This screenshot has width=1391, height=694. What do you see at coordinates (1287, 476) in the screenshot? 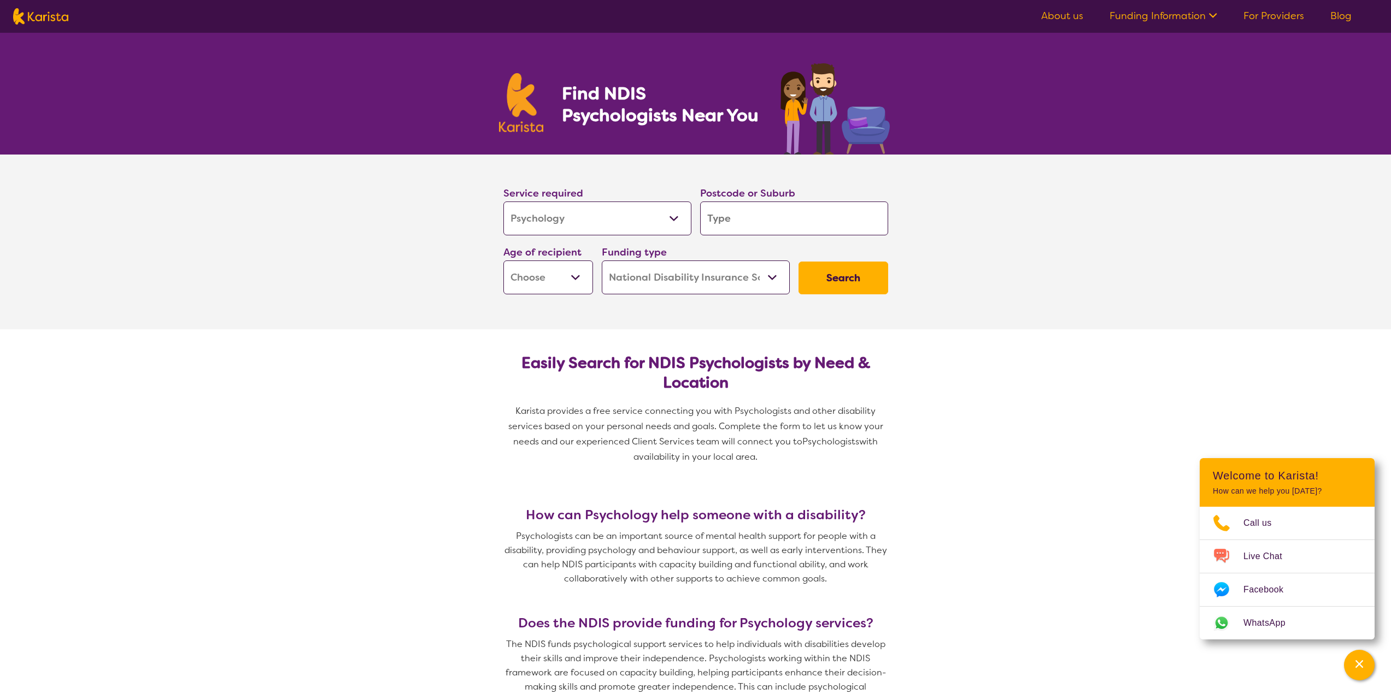
I see `h2: Welcome to Karista!` at bounding box center [1287, 476].